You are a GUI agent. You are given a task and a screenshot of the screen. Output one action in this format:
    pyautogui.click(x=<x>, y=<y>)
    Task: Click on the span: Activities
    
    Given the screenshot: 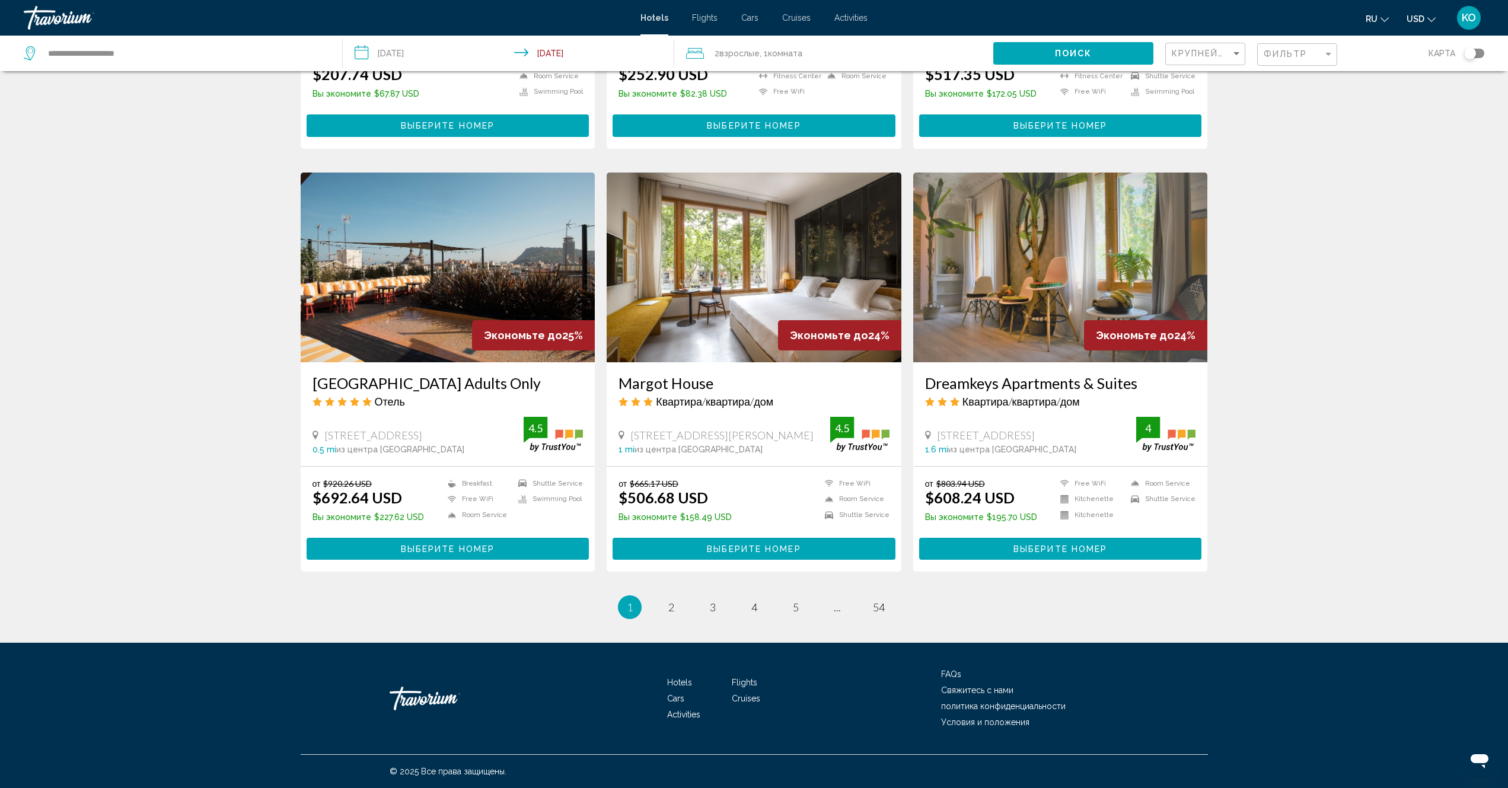 What is the action you would take?
    pyautogui.click(x=684, y=714)
    